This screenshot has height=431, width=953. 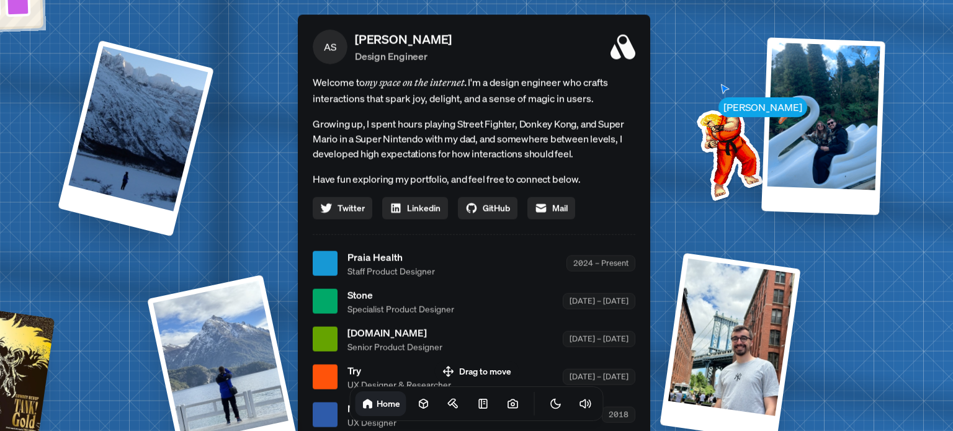 What do you see at coordinates (560, 208) in the screenshot?
I see `span: Mail` at bounding box center [560, 208].